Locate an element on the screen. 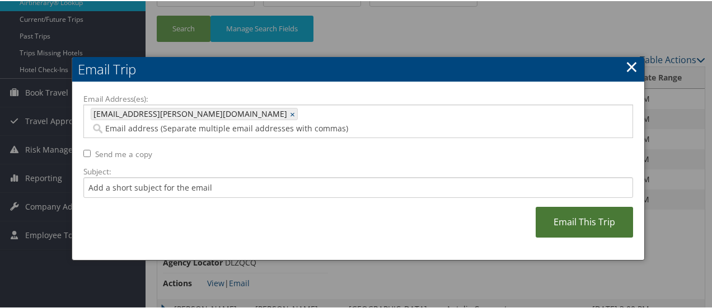  input: Add a short subject for the email is located at coordinates (358, 186).